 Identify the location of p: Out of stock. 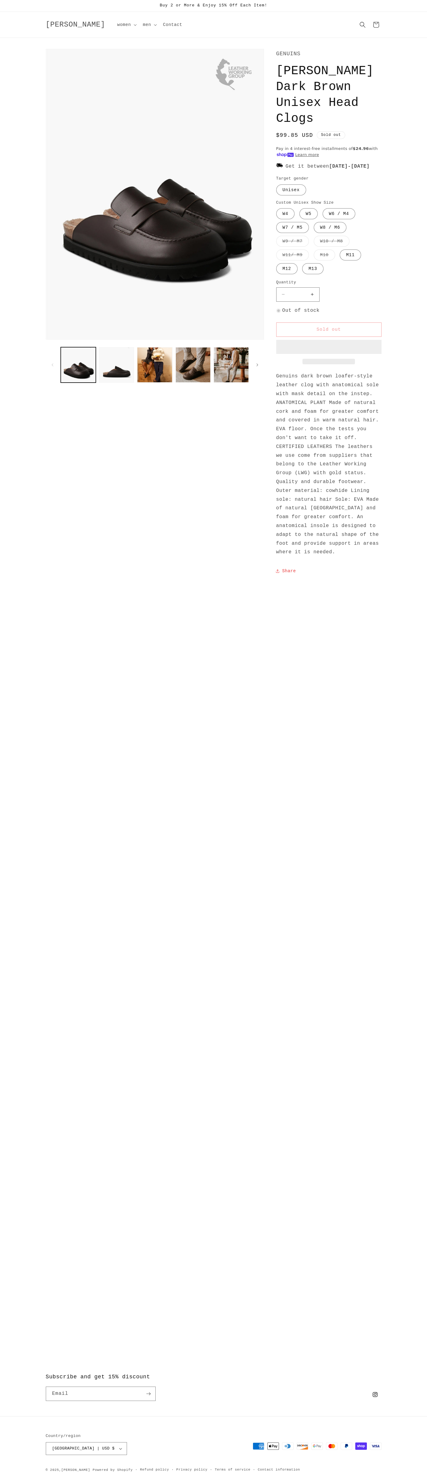
(329, 311).